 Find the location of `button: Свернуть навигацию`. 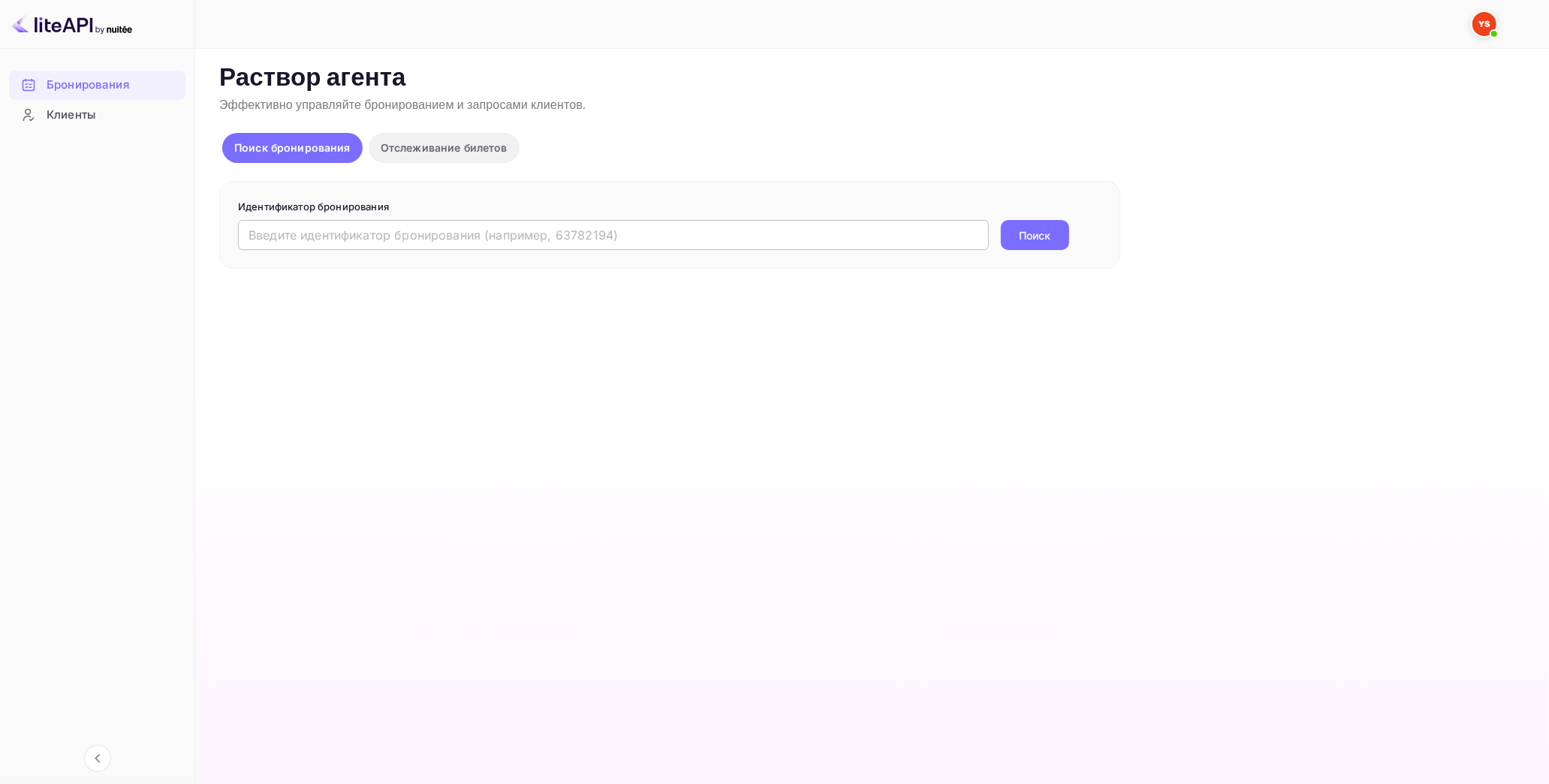

button: Свернуть навигацию is located at coordinates (98, 758).